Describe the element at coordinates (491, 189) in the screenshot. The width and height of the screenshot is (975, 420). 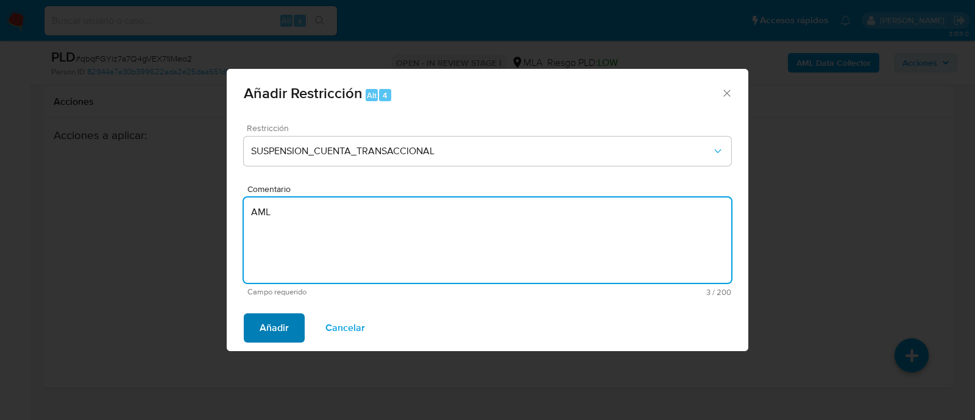
I see `span: Comentario` at that location.